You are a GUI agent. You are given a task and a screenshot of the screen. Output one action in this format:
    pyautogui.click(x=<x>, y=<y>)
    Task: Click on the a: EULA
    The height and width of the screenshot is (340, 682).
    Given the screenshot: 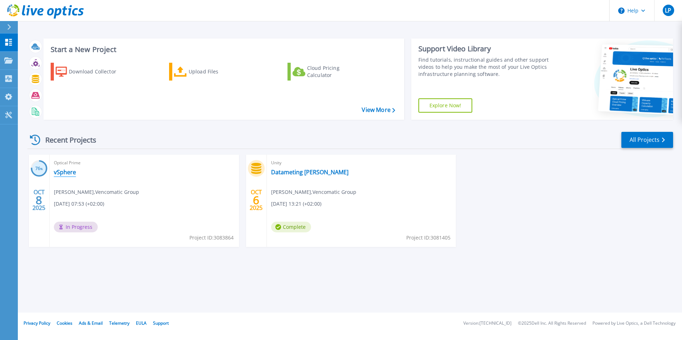 What is the action you would take?
    pyautogui.click(x=141, y=323)
    